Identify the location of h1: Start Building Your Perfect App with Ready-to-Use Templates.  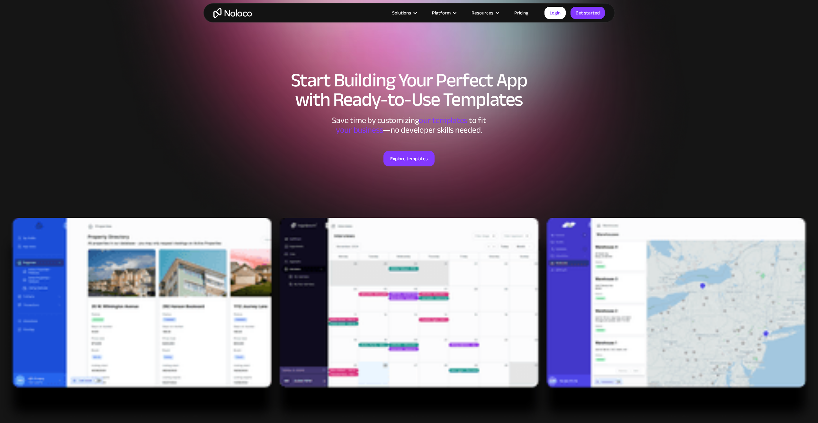
(409, 90).